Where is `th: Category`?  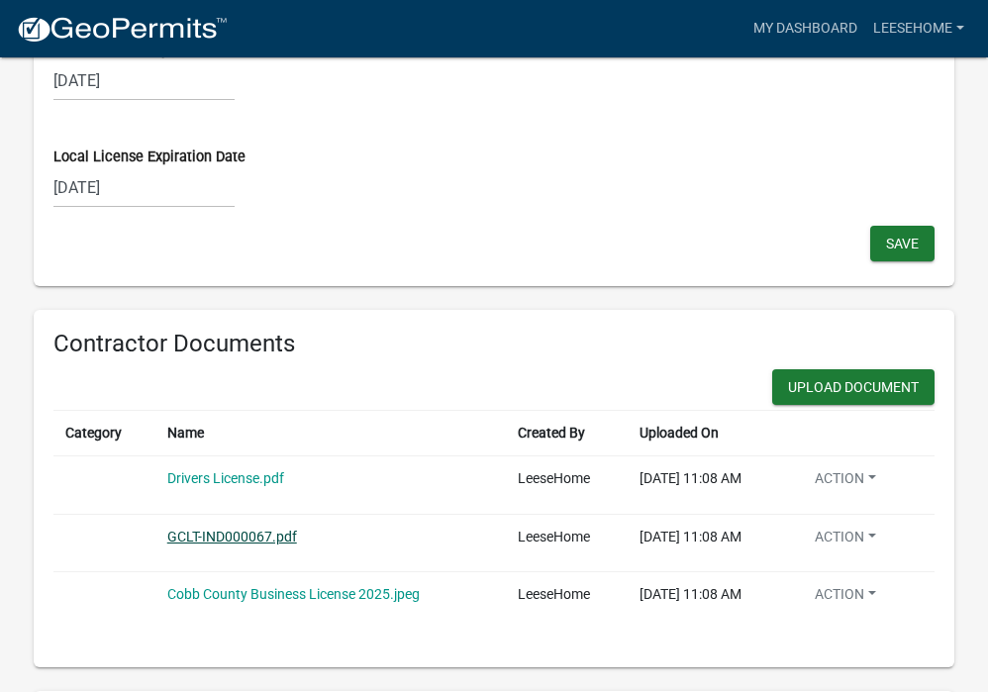
th: Category is located at coordinates (104, 434).